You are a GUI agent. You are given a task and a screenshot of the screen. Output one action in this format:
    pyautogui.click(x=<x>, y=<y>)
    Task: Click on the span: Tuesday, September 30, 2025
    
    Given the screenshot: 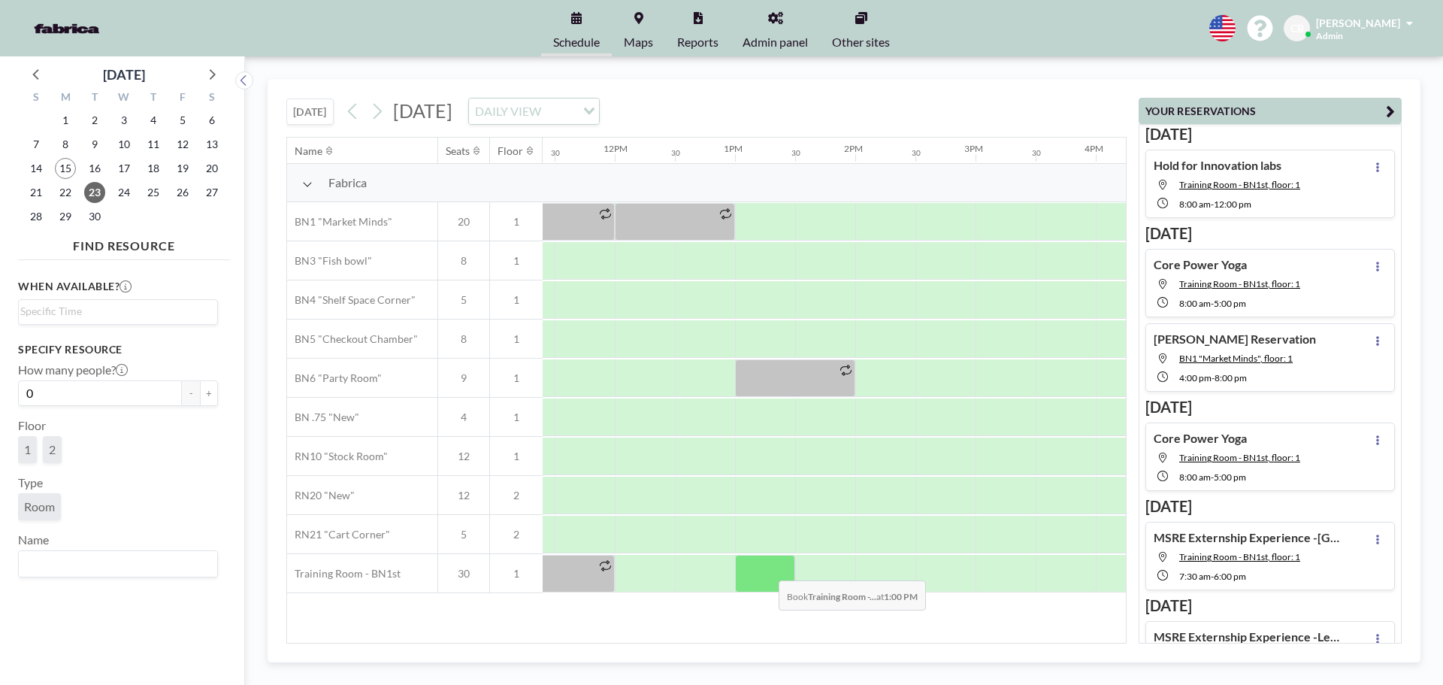 What is the action you would take?
    pyautogui.click(x=95, y=216)
    